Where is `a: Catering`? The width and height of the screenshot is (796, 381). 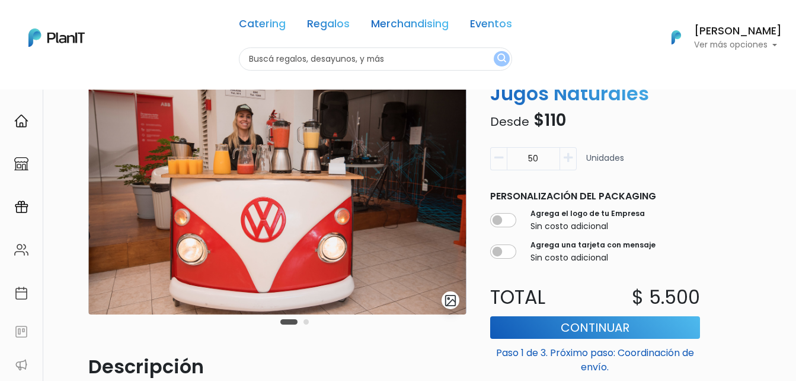
a: Catering is located at coordinates (262, 26).